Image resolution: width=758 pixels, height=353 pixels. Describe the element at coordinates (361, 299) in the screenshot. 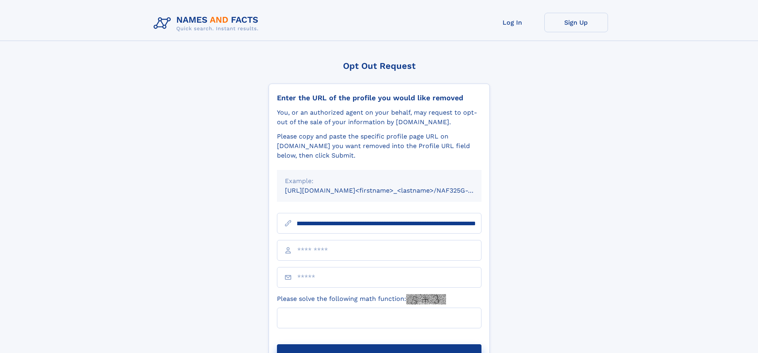

I see `label: Please solve the following math function:` at that location.